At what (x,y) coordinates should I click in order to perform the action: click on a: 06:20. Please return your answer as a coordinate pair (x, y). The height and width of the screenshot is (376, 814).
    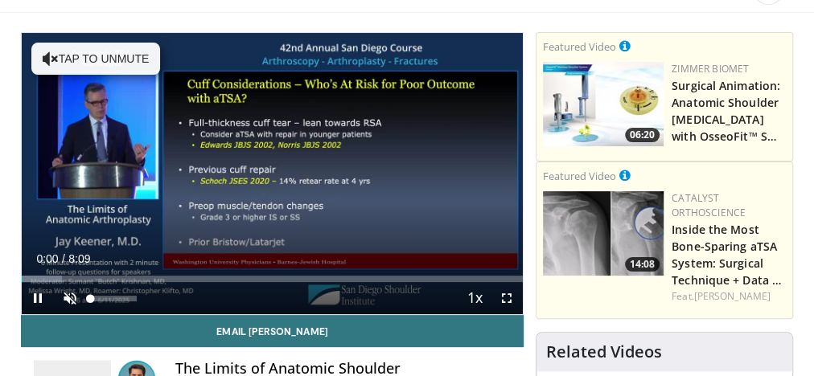
    Looking at the image, I should click on (603, 104).